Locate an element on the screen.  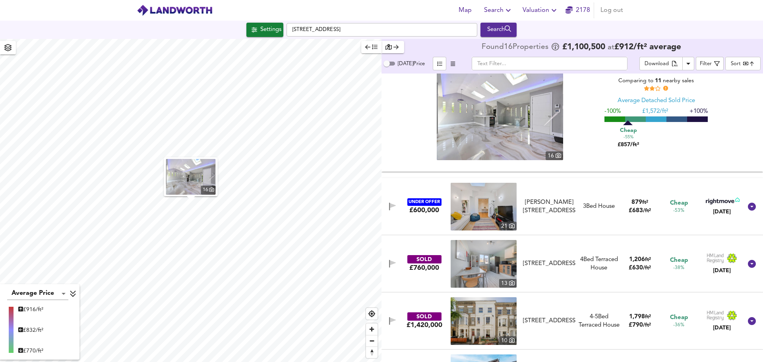
span: -38% is located at coordinates (679, 268).